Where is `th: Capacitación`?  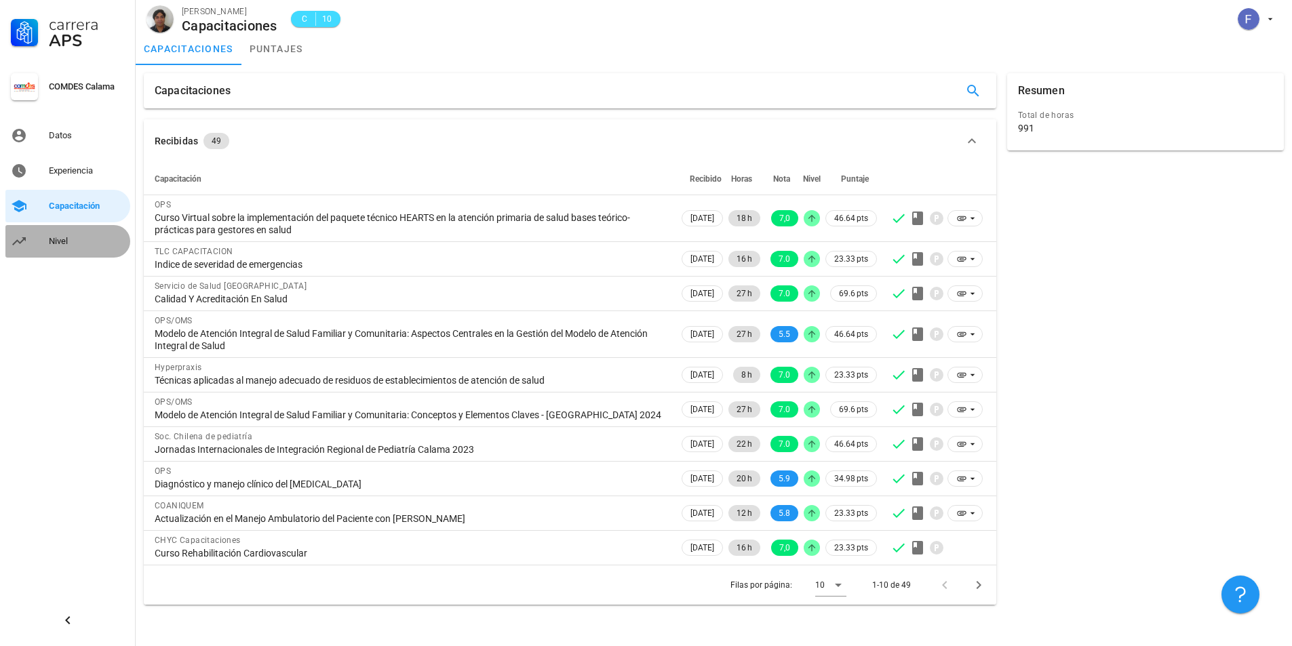 th: Capacitación is located at coordinates (411, 179).